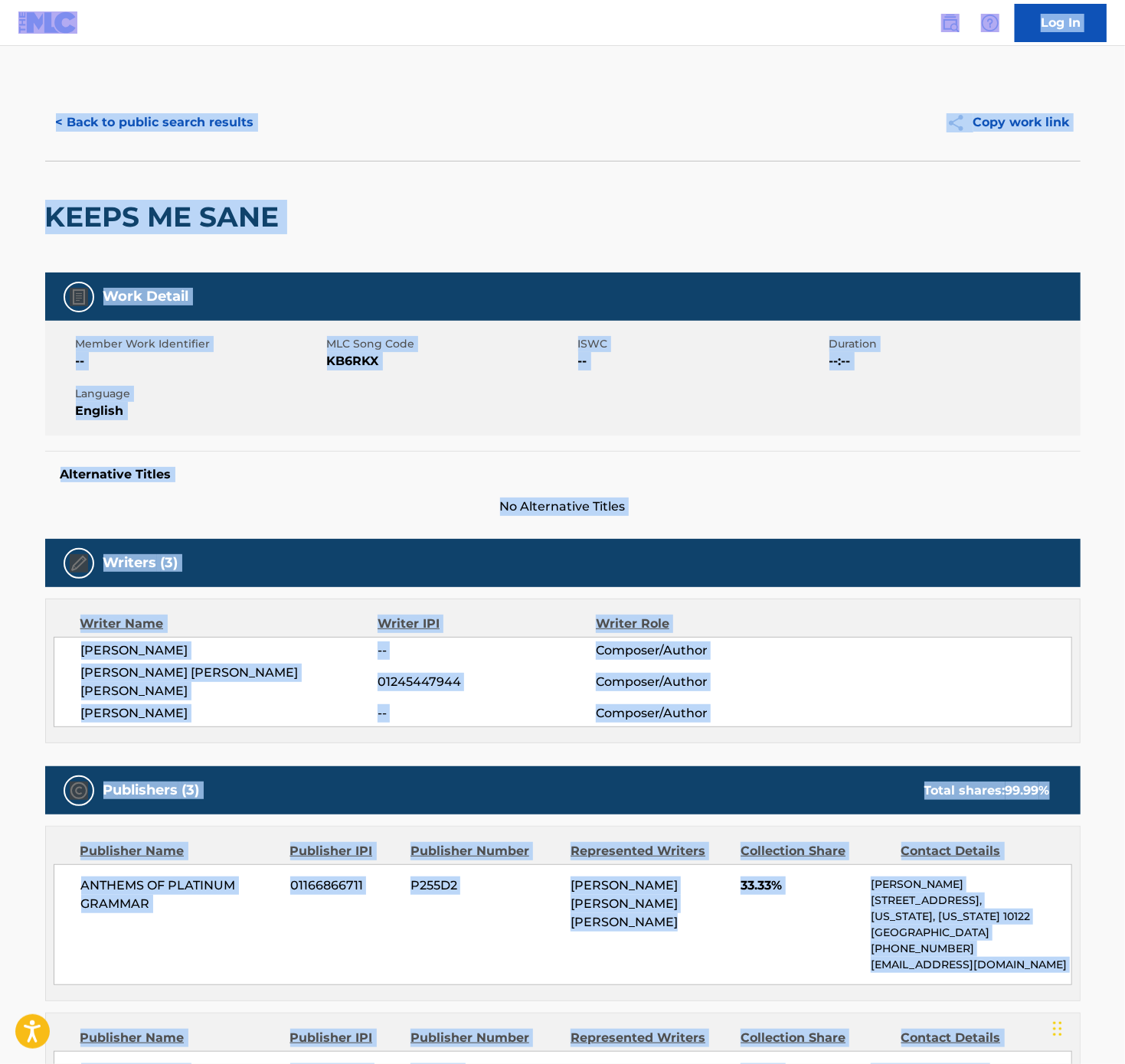 The height and width of the screenshot is (1064, 1125). Describe the element at coordinates (141, 563) in the screenshot. I see `h5: Writers (3)` at that location.